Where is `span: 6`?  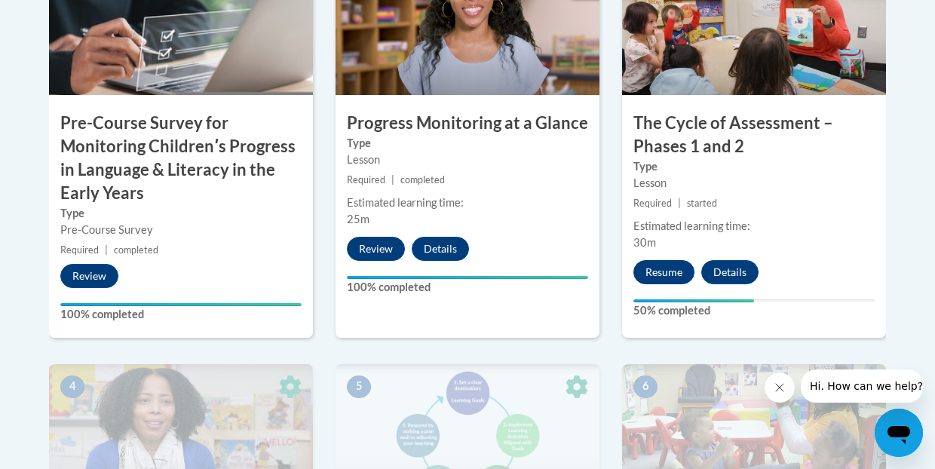
span: 6 is located at coordinates (645, 387).